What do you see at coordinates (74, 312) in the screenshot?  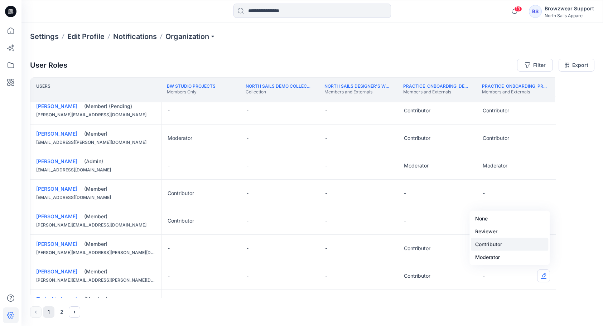 I see `button: Next` at bounding box center [74, 312].